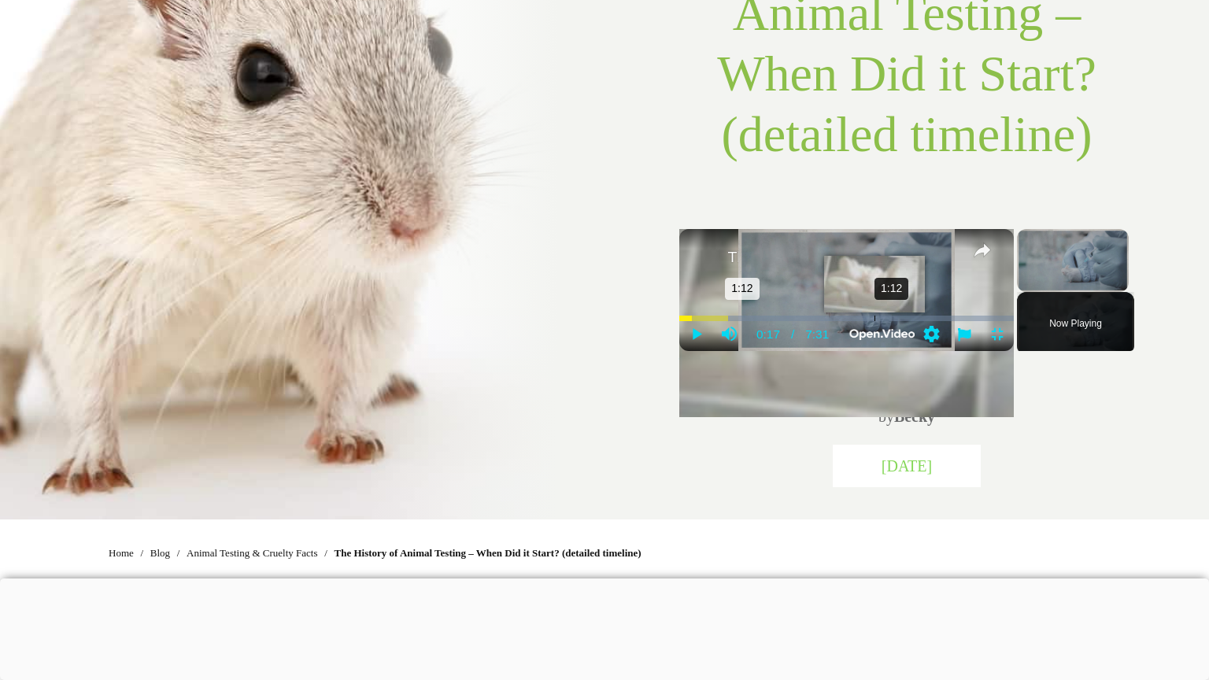 Image resolution: width=1209 pixels, height=680 pixels. What do you see at coordinates (160, 554) in the screenshot?
I see `a: Blog` at bounding box center [160, 554].